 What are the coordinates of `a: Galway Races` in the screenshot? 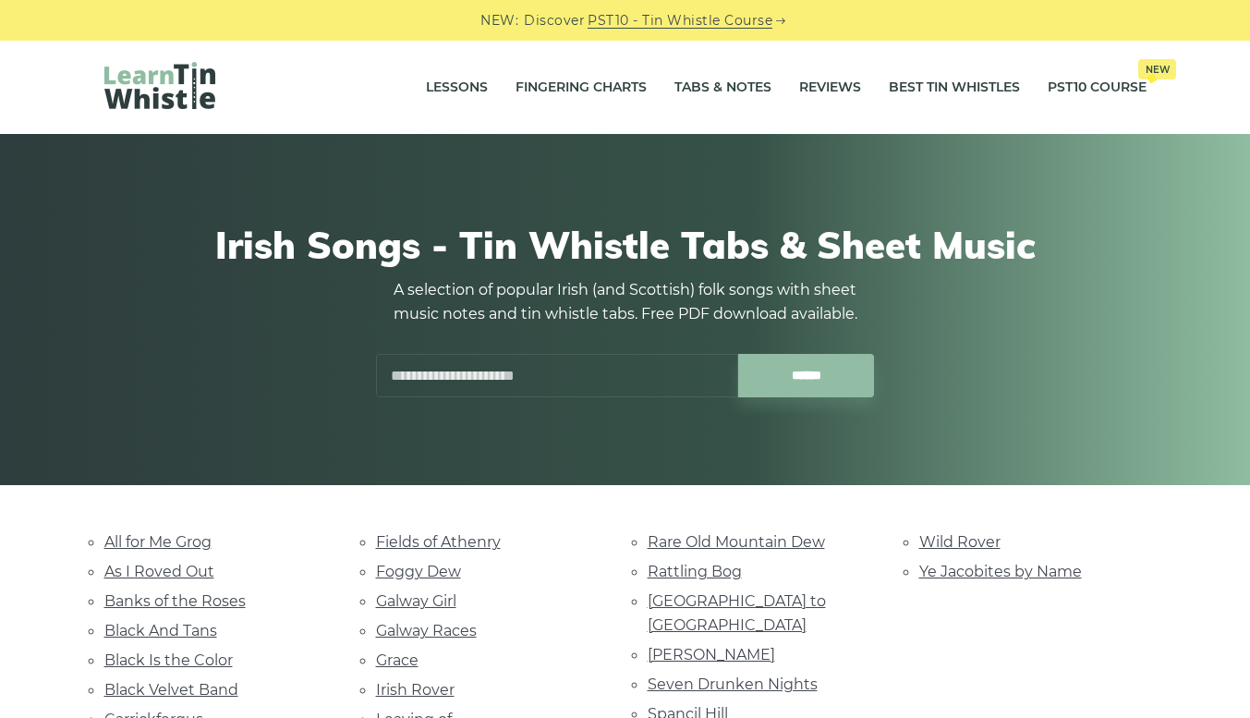 It's located at (426, 630).